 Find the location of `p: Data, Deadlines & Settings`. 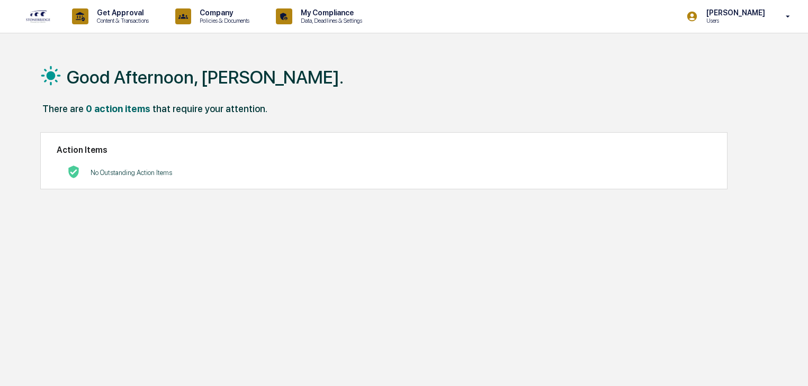

p: Data, Deadlines & Settings is located at coordinates (330, 21).